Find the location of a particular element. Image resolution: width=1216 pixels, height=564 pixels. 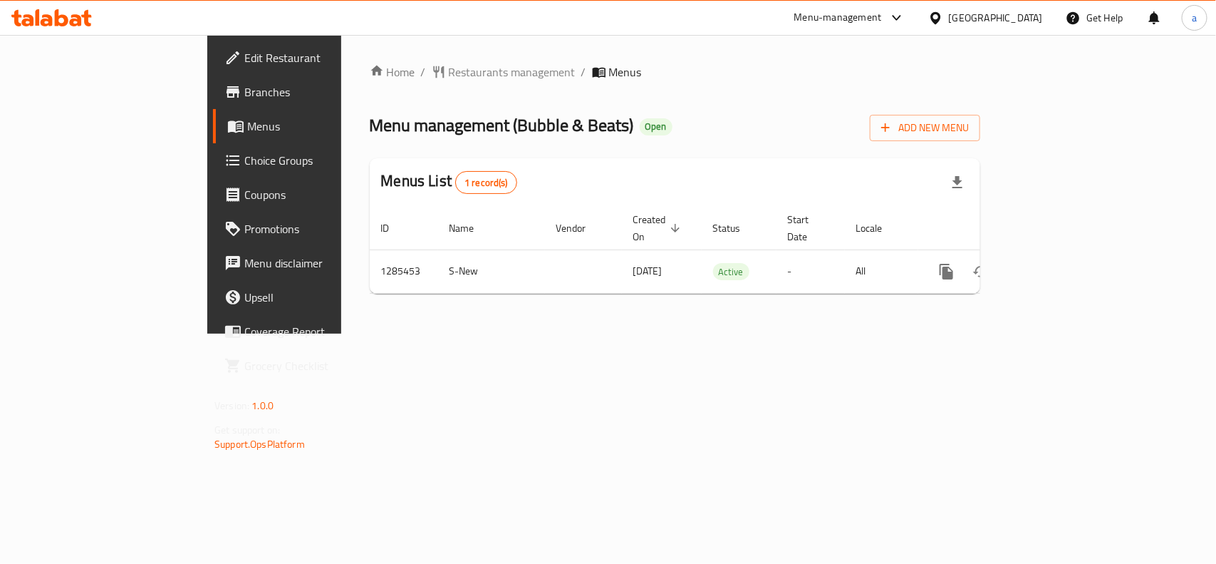

a: Edit Restaurant is located at coordinates (311, 58).